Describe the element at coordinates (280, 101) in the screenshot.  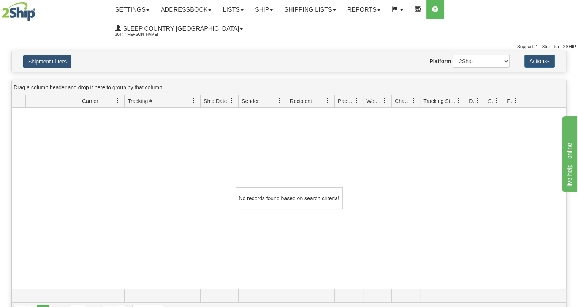
I see `a: Sender filter column settings` at that location.